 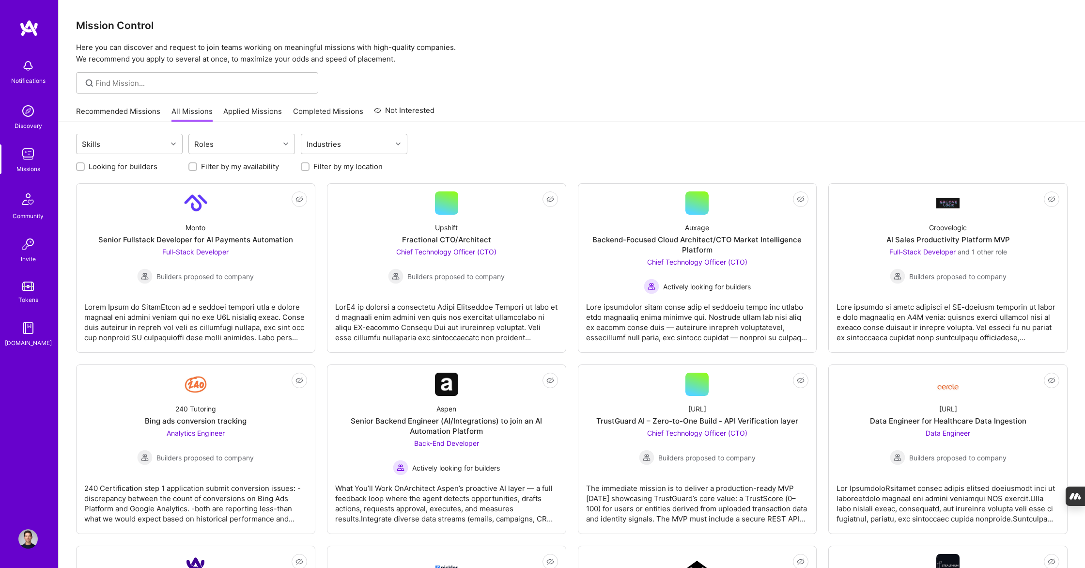 What do you see at coordinates (118, 114) in the screenshot?
I see `a: Recommended Missions` at bounding box center [118, 114].